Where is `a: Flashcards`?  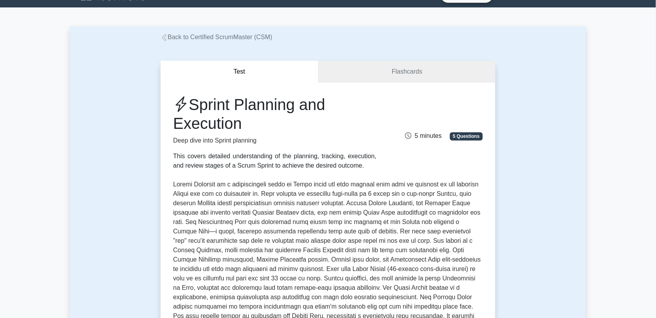 a: Flashcards is located at coordinates (407, 72).